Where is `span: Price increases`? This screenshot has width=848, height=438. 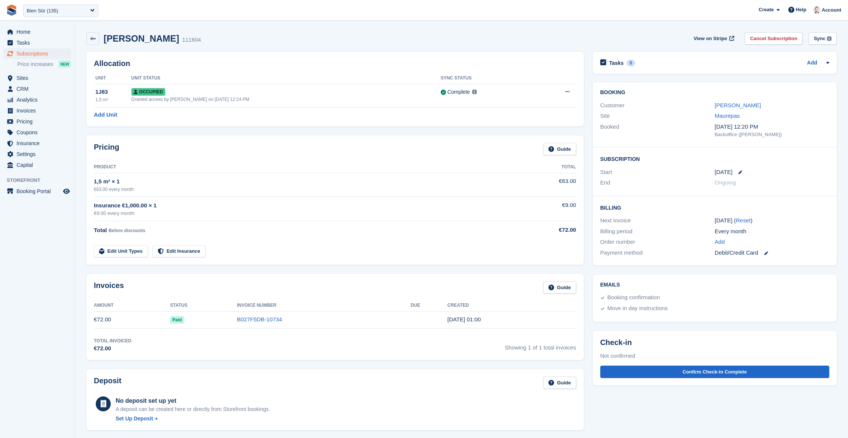
span: Price increases is located at coordinates (35, 64).